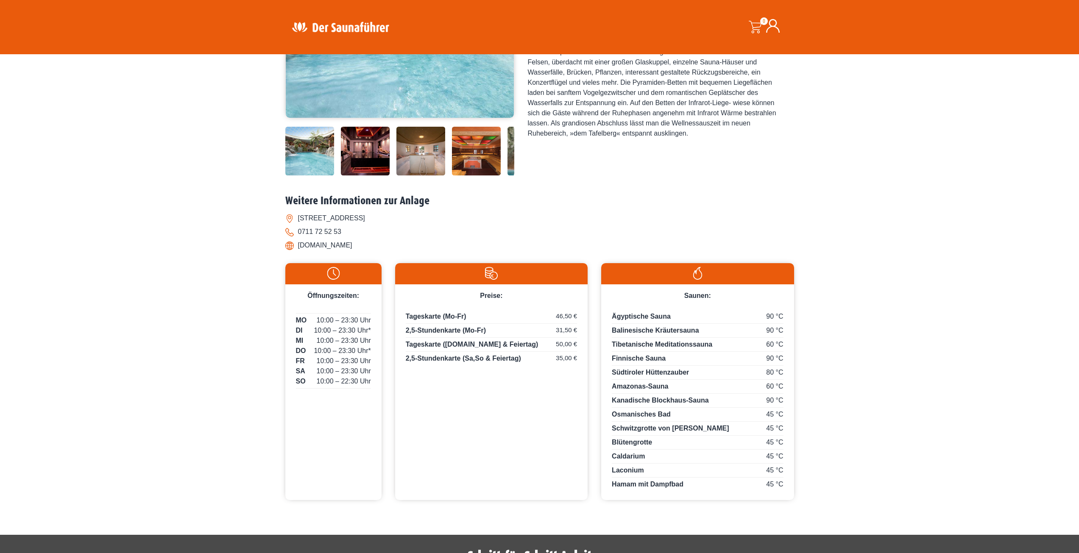 The height and width of the screenshot is (553, 1079). Describe the element at coordinates (301, 351) in the screenshot. I see `span: DO` at that location.